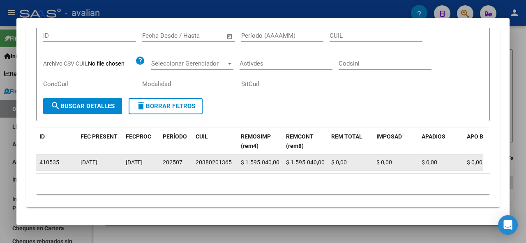 The height and width of the screenshot is (243, 526). What do you see at coordinates (260, 142) in the screenshot?
I see `datatable-header-cell: REMOSIMP (rem4)` at bounding box center [260, 142].